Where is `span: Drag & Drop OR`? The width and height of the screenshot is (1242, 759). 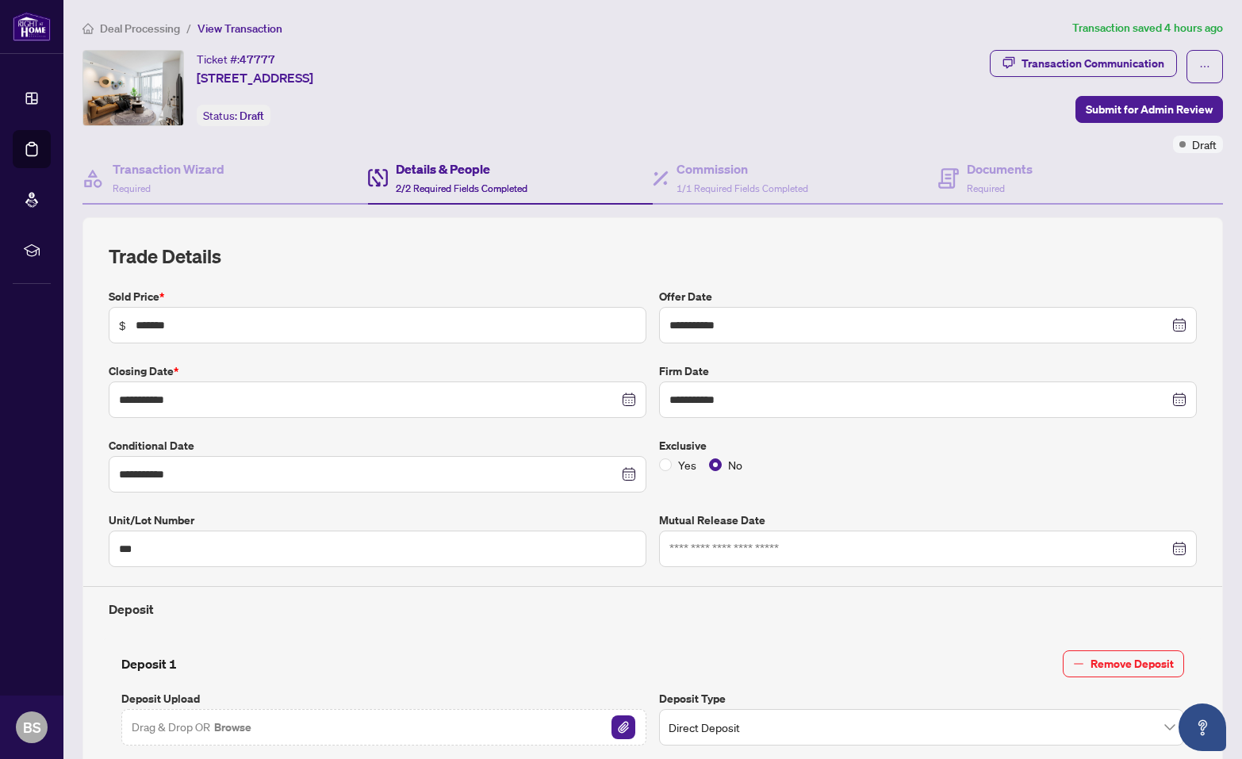 span: Drag & Drop OR is located at coordinates (192, 727).